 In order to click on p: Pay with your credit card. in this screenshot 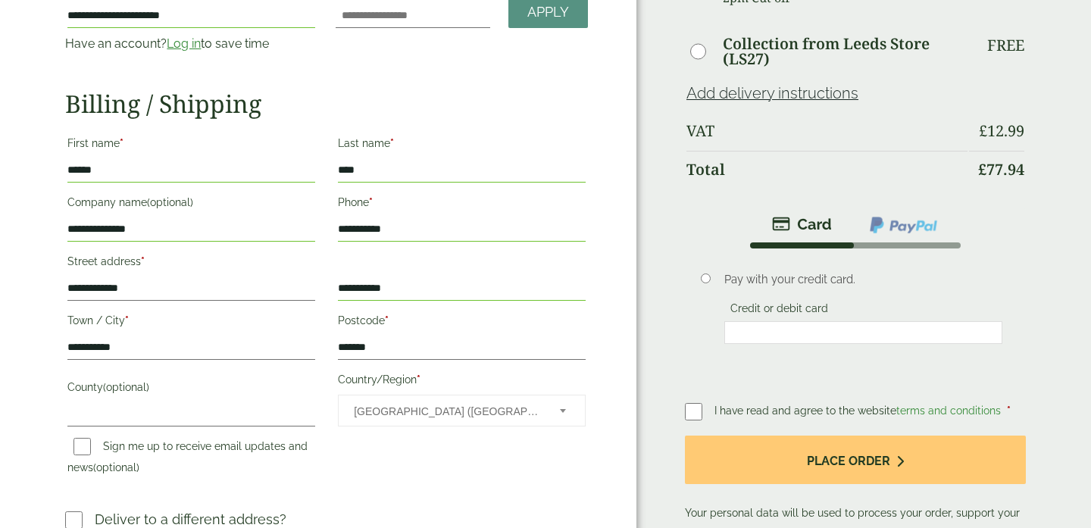, I will do `click(863, 280)`.